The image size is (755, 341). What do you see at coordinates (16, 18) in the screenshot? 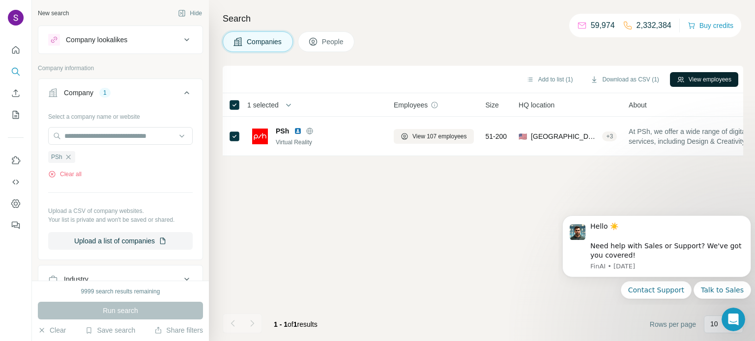
I see `img: Avatar` at bounding box center [16, 18].